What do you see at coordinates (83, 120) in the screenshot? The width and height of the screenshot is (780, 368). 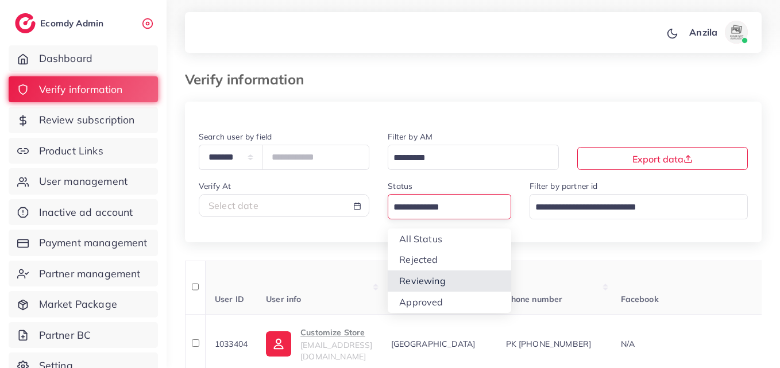 I see `a: Review subscription` at bounding box center [83, 120].